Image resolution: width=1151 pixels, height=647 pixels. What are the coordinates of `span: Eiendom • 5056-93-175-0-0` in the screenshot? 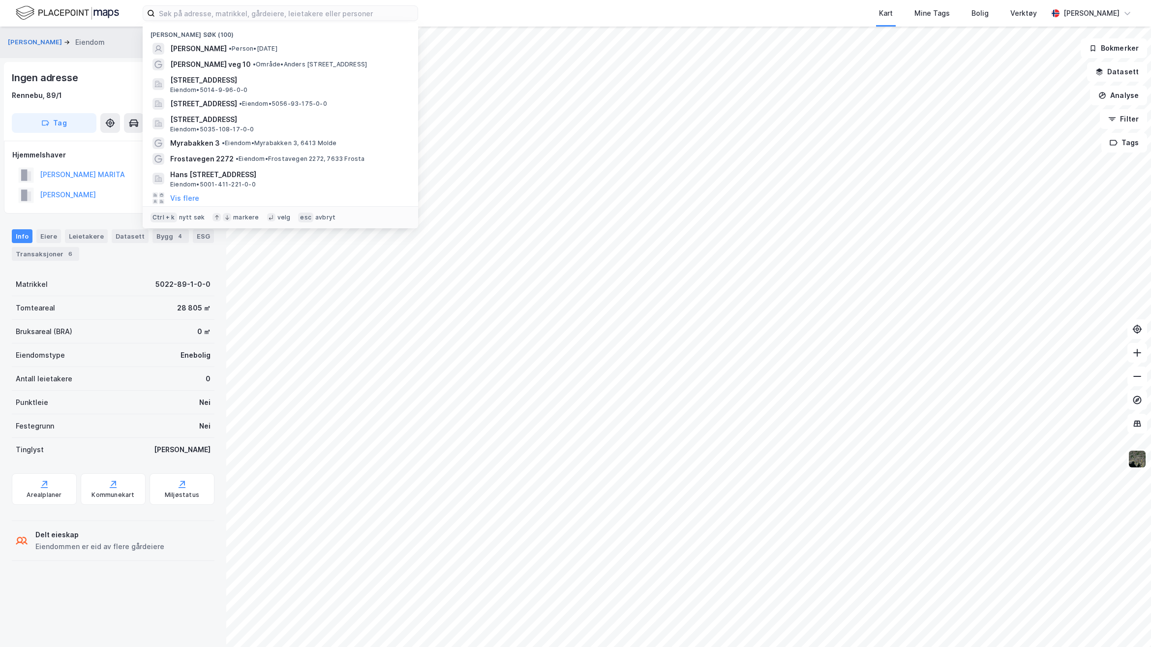 It's located at (283, 104).